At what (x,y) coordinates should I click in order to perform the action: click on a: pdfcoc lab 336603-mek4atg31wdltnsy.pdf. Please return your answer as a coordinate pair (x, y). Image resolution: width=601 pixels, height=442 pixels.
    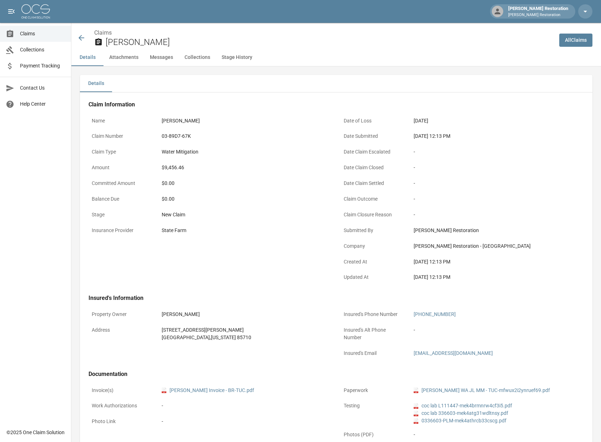
    Looking at the image, I should click on (461, 413).